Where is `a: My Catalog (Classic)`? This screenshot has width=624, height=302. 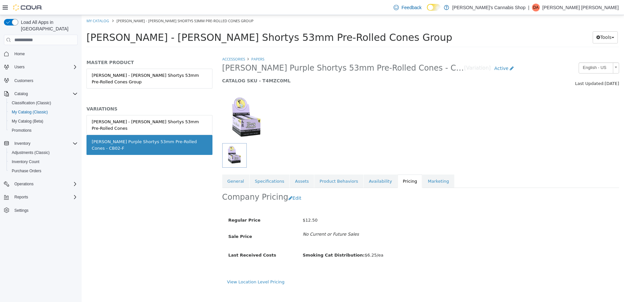 a: My Catalog (Classic) is located at coordinates (30, 112).